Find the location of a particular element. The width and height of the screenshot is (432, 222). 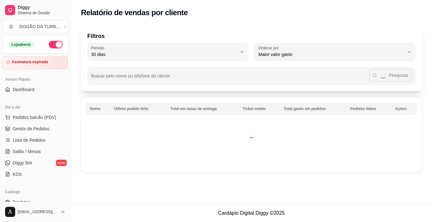

a: KDS is located at coordinates (35, 174).